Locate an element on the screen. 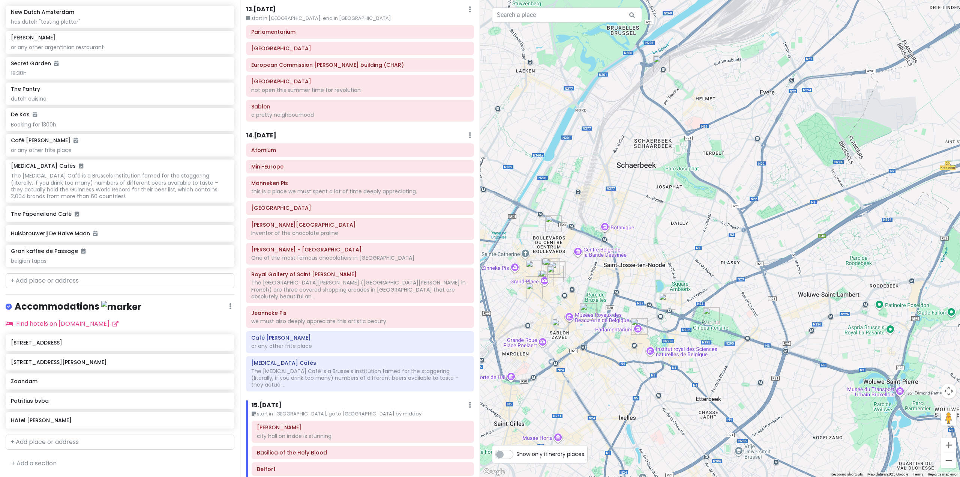  h6: Mini-Europe is located at coordinates (360, 166).